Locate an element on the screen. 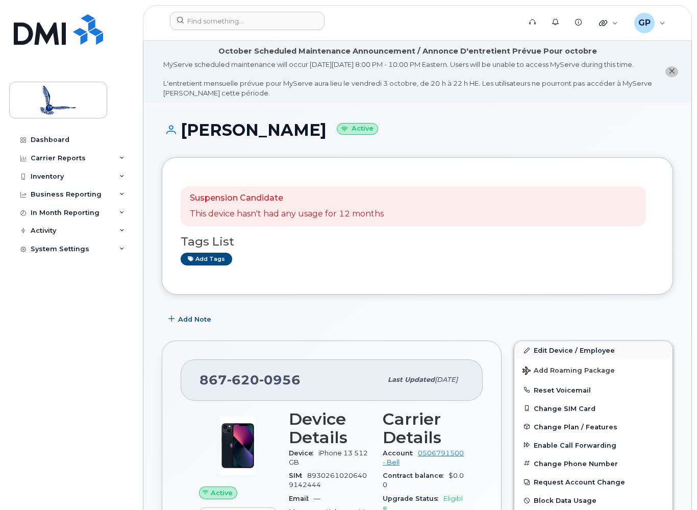 This screenshot has width=697, height=510. span: SIM is located at coordinates (298, 475).